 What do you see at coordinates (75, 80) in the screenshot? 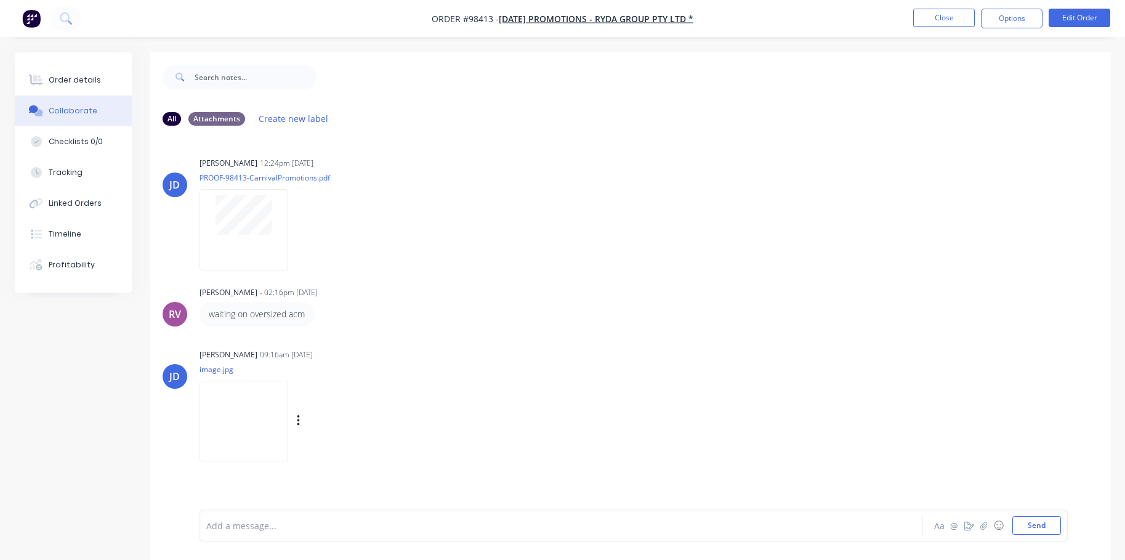
I see `div: Order details` at bounding box center [75, 80].